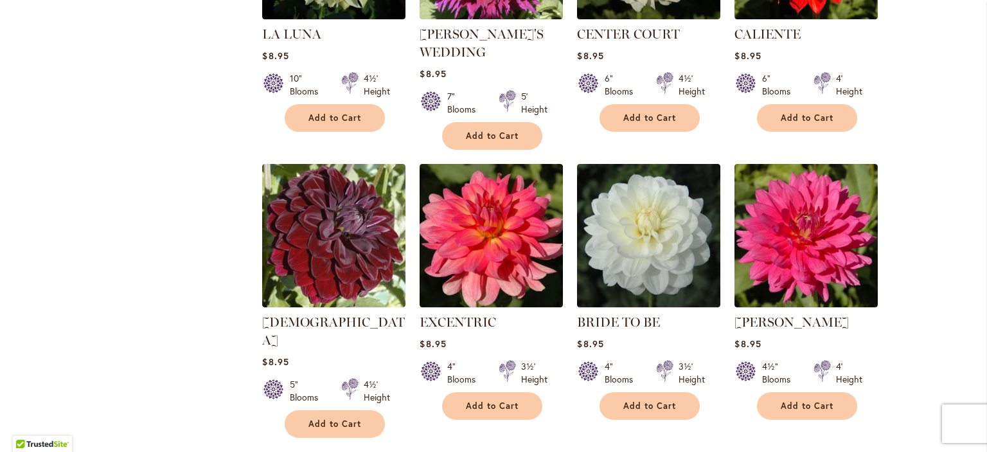 The width and height of the screenshot is (987, 452). What do you see at coordinates (334, 303) in the screenshot?
I see `a: VOODOO` at bounding box center [334, 303].